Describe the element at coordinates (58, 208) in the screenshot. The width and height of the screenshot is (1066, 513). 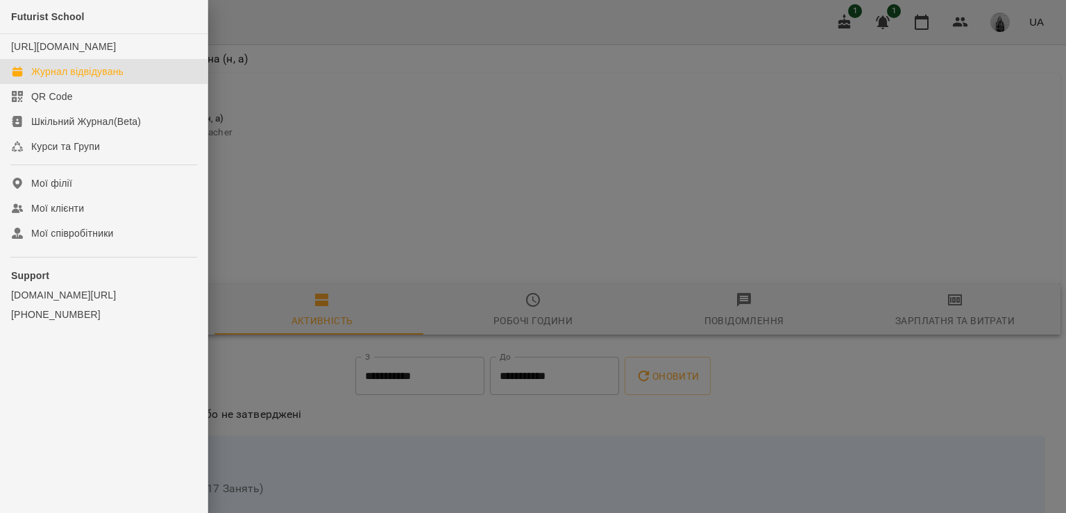
I see `div: Мої клієнти` at that location.